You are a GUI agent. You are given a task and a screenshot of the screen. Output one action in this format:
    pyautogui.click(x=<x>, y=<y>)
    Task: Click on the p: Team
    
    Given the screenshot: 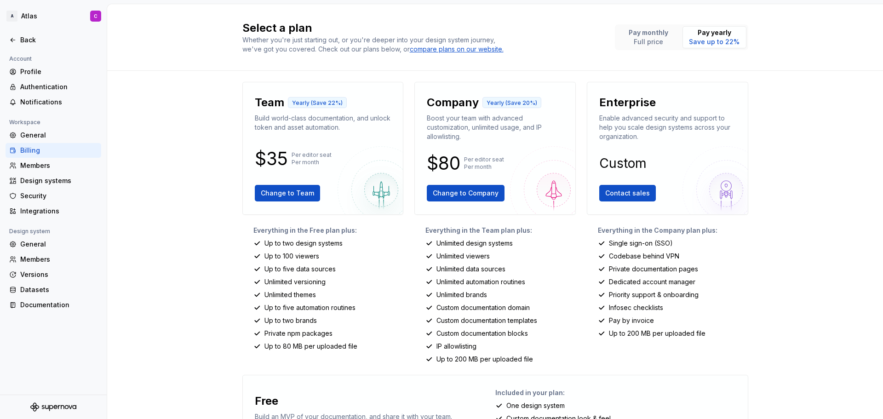 What is the action you would take?
    pyautogui.click(x=270, y=103)
    